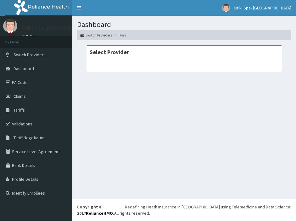 The image size is (296, 221). Describe the element at coordinates (109, 52) in the screenshot. I see `strong: Select Provider` at that location.